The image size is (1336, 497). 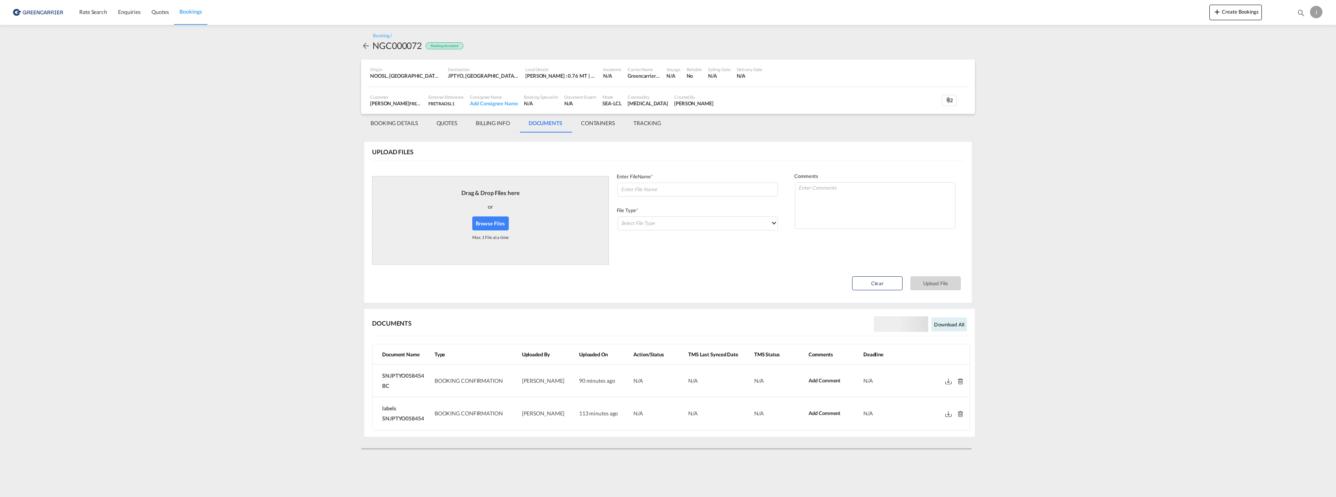 What do you see at coordinates (491, 223) in the screenshot?
I see `button: Browse Files` at bounding box center [491, 223].